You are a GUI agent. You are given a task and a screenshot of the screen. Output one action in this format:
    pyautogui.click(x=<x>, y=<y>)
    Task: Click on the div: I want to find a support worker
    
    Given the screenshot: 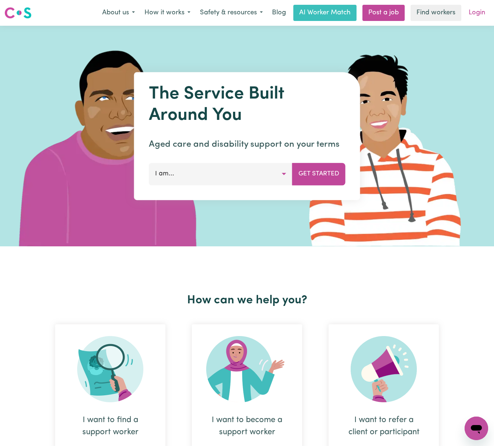 What is the action you would take?
    pyautogui.click(x=110, y=426)
    